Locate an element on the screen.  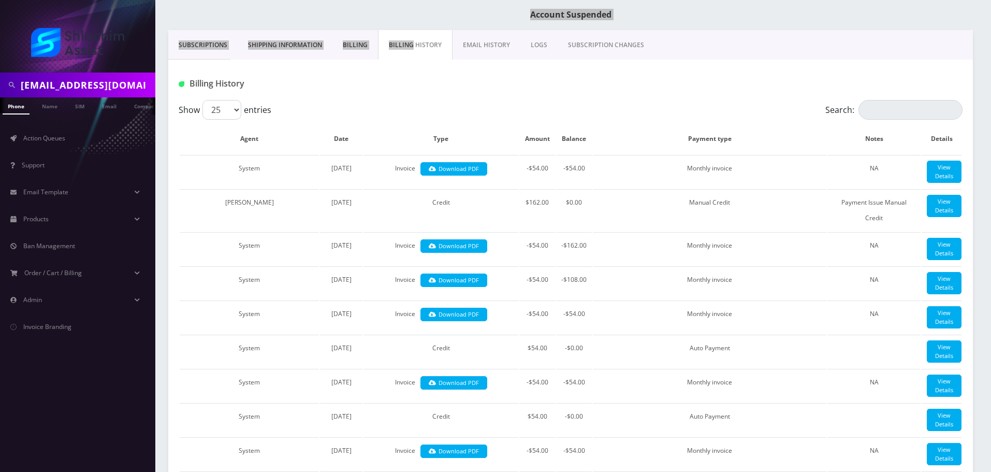
a: Email is located at coordinates (109, 105).